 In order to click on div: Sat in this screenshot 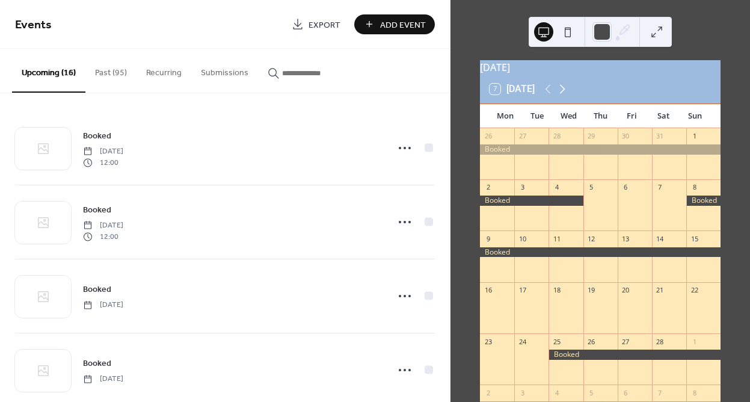, I will do `click(664, 116)`.